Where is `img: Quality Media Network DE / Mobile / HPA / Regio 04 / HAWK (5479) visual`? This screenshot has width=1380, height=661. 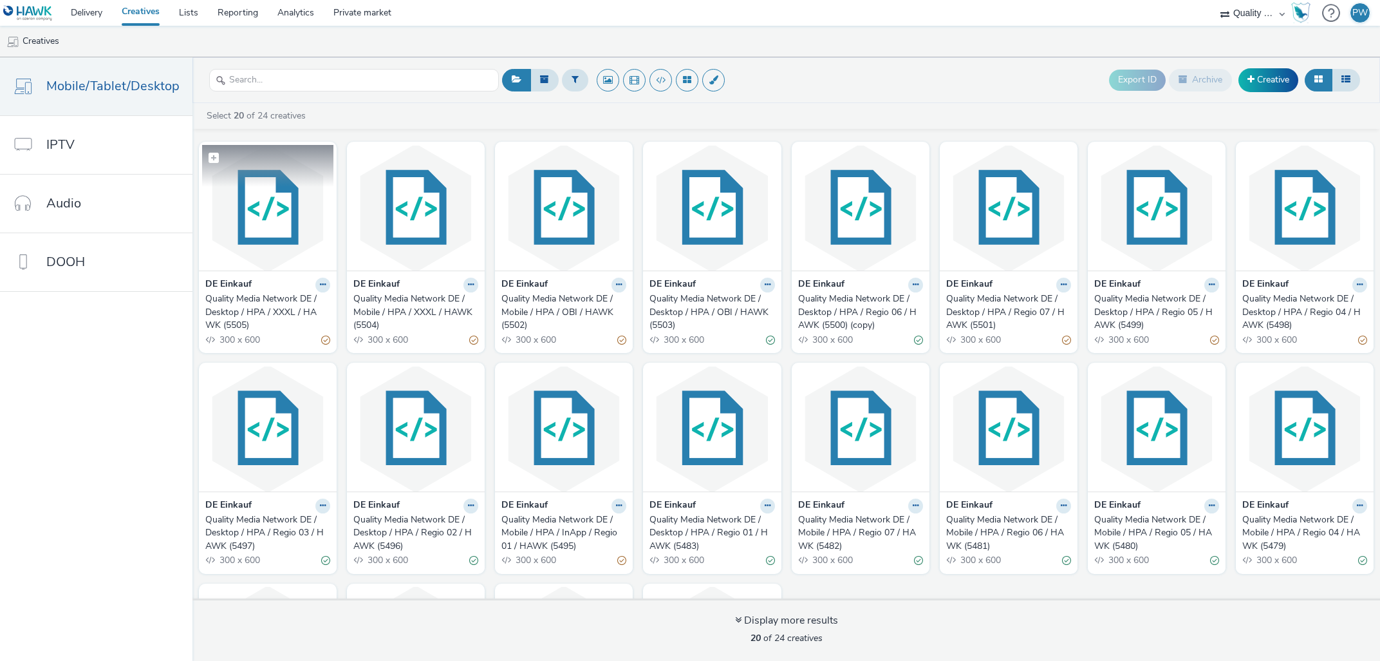
img: Quality Media Network DE / Mobile / HPA / Regio 04 / HAWK (5479) visual is located at coordinates (1305, 428).